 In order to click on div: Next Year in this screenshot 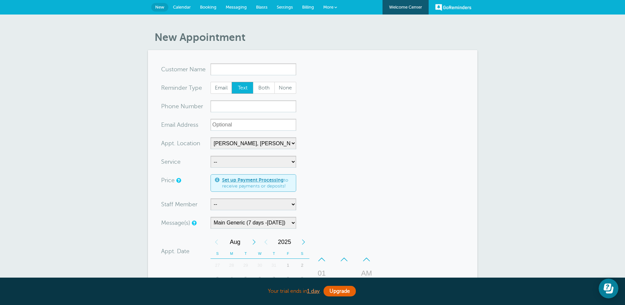, I will do `click(304, 242)`.